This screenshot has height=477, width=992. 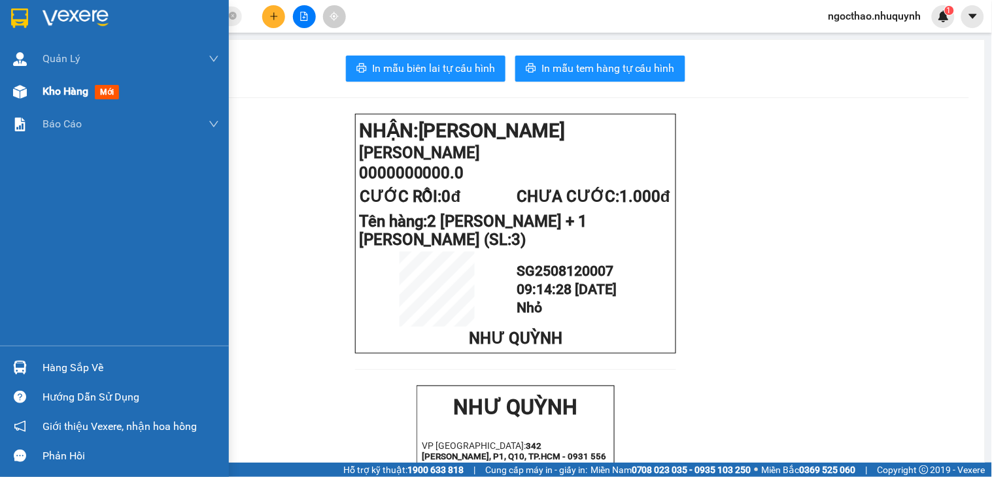 I want to click on span: file-add, so click(x=304, y=16).